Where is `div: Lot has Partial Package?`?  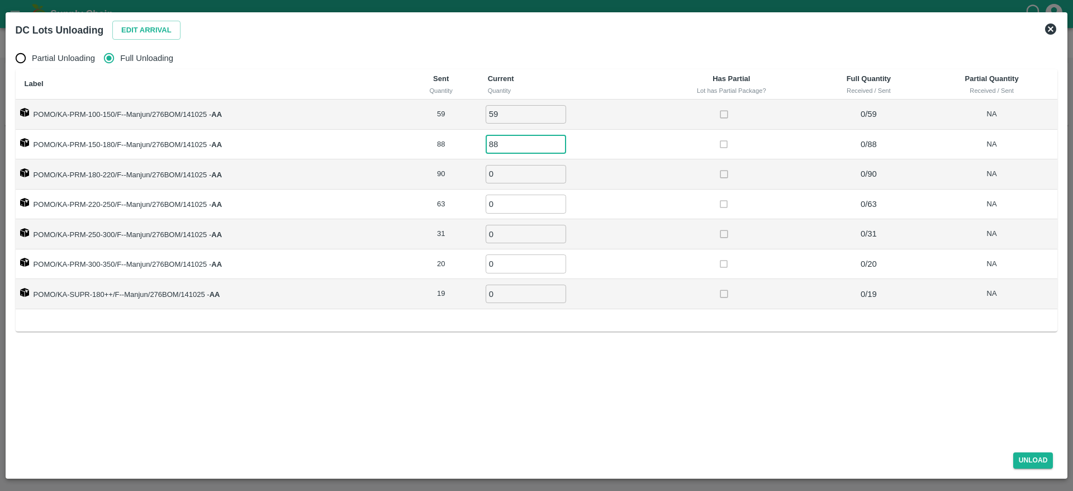 div: Lot has Partial Package? is located at coordinates (731, 91).